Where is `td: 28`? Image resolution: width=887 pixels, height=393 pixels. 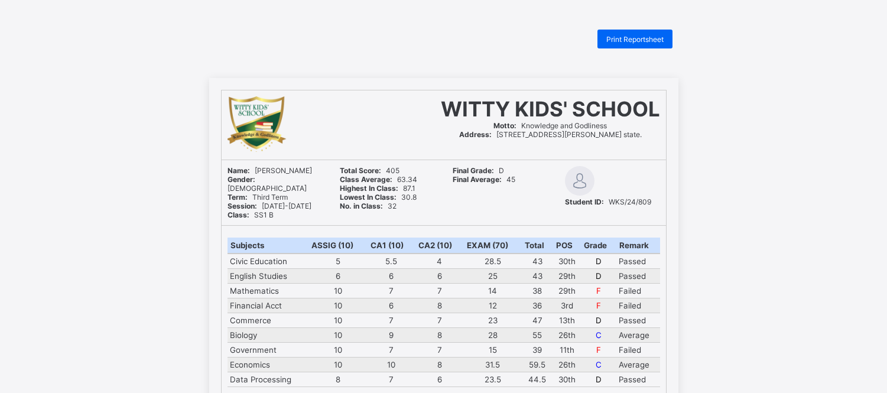
td: 28 is located at coordinates (493, 334).